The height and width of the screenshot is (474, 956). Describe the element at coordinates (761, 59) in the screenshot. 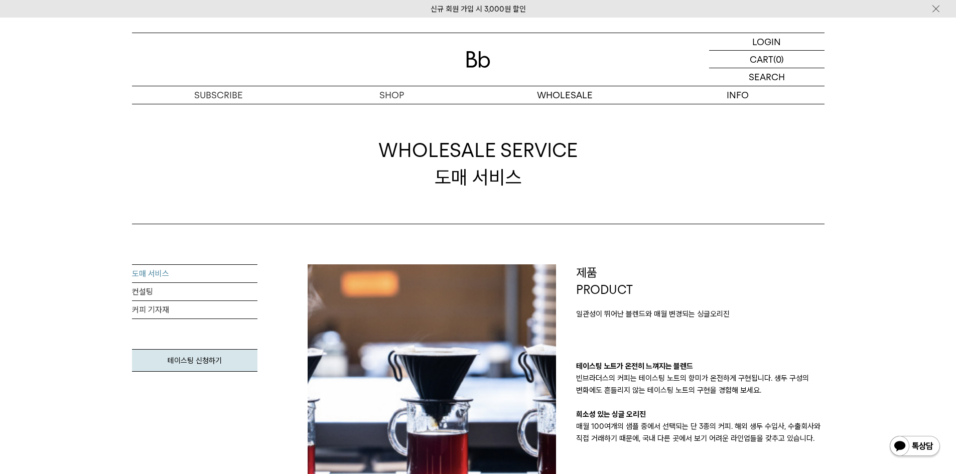

I see `p: CART` at that location.